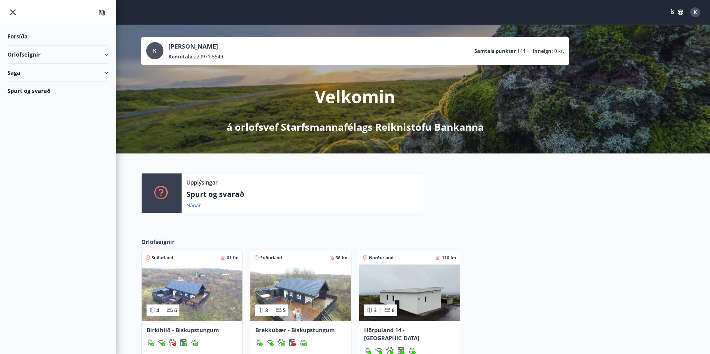  I want to click on span: 144, so click(521, 51).